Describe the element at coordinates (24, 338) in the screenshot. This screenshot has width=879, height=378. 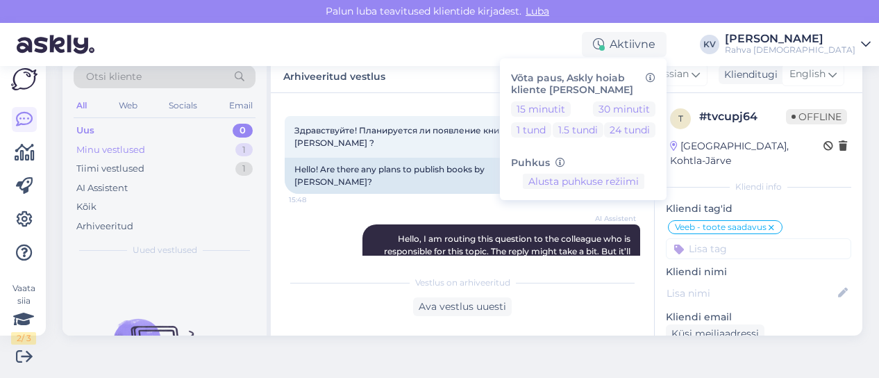
I see `div: 2 / 3` at that location.